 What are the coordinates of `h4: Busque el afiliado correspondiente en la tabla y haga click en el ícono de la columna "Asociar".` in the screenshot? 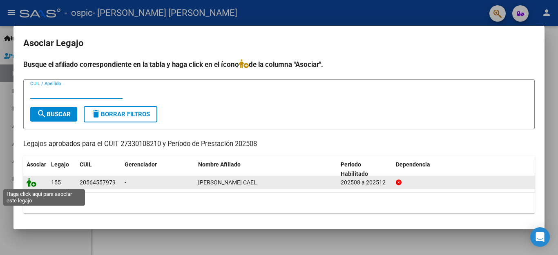 It's located at (279, 65).